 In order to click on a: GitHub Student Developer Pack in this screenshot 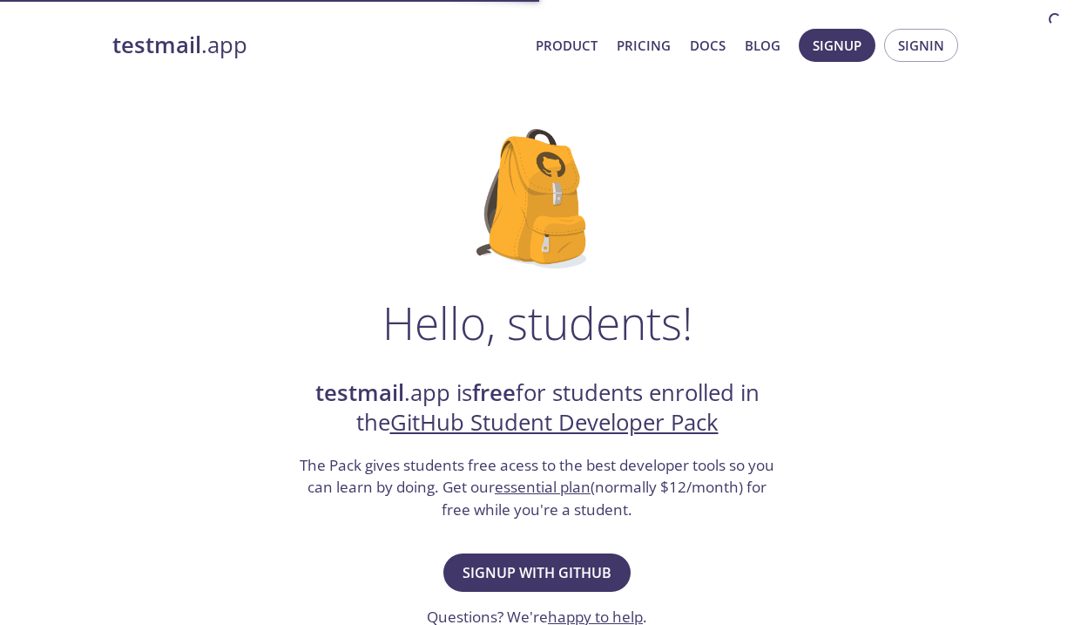, I will do `click(554, 422)`.